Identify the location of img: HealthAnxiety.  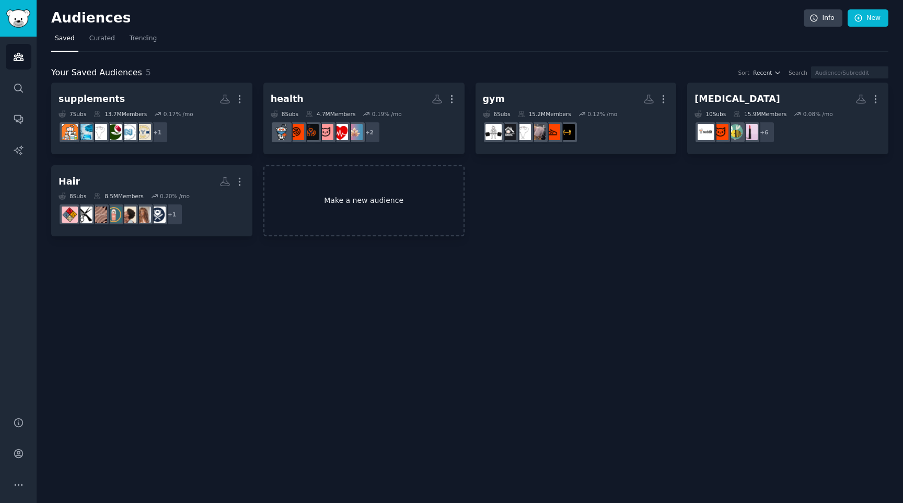
(354, 132).